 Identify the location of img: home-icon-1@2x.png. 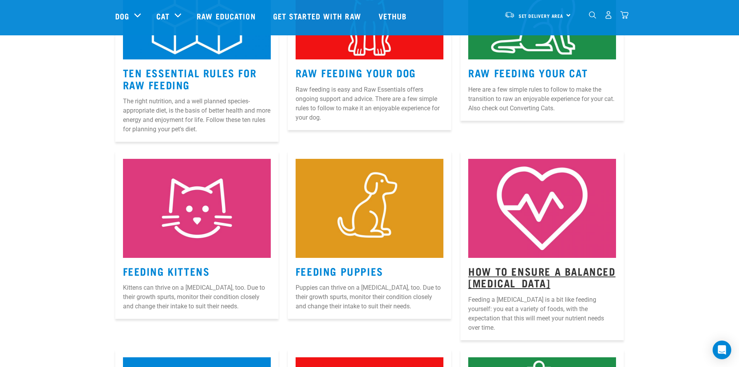
(592, 15).